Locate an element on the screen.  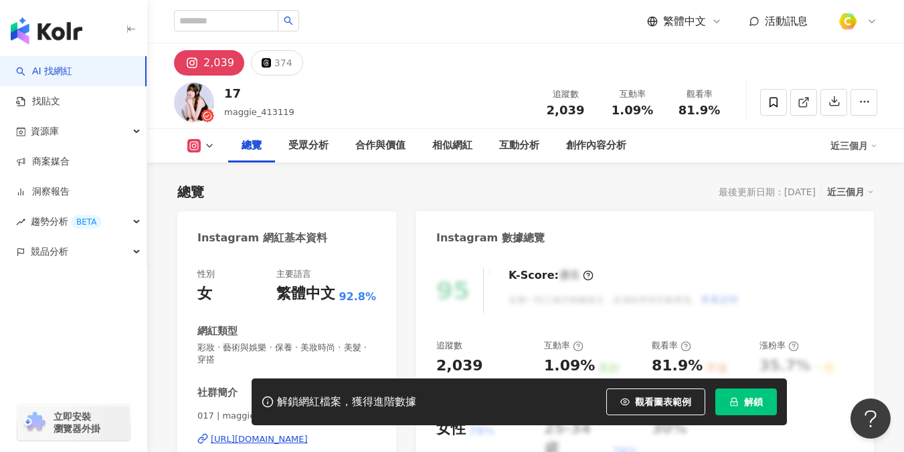
span: 競品分析 is located at coordinates (50, 252).